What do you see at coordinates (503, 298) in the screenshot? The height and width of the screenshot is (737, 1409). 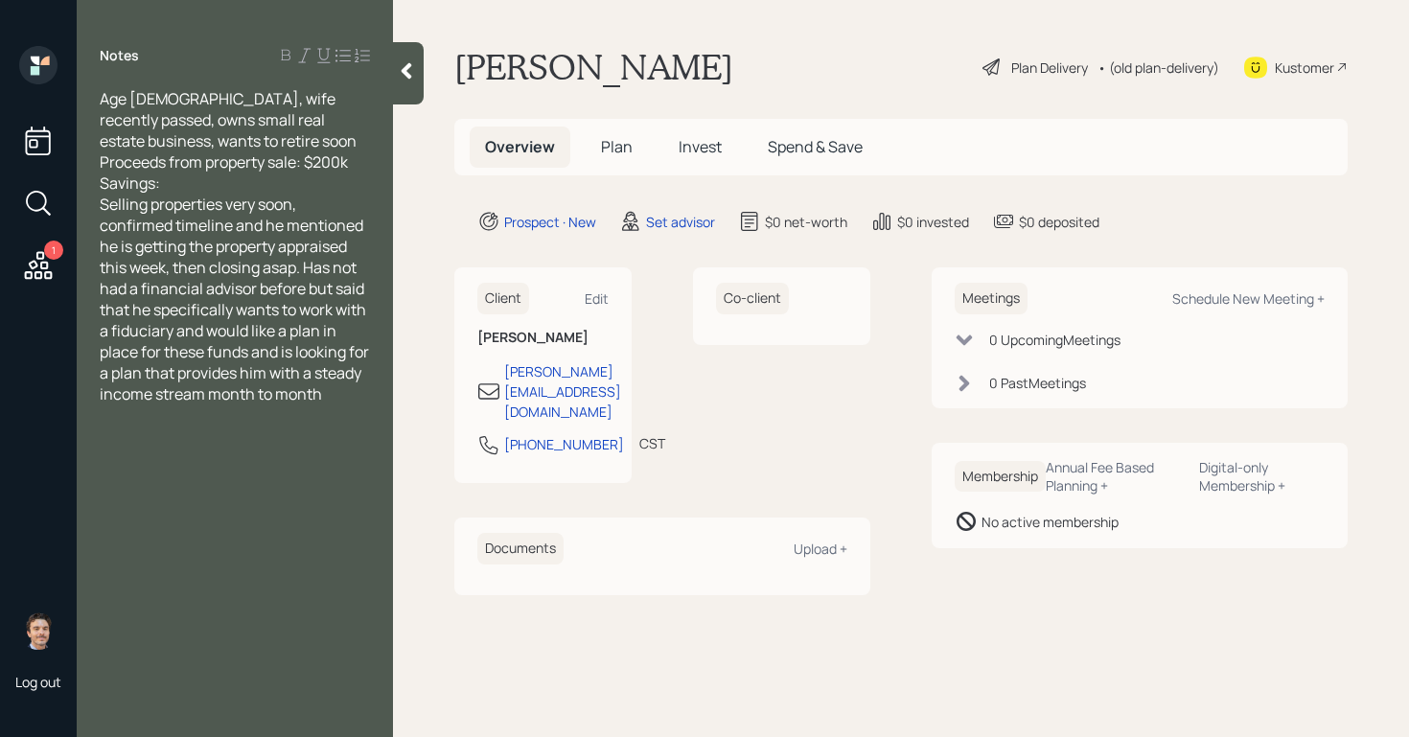 I see `h6: Client` at bounding box center [503, 298].